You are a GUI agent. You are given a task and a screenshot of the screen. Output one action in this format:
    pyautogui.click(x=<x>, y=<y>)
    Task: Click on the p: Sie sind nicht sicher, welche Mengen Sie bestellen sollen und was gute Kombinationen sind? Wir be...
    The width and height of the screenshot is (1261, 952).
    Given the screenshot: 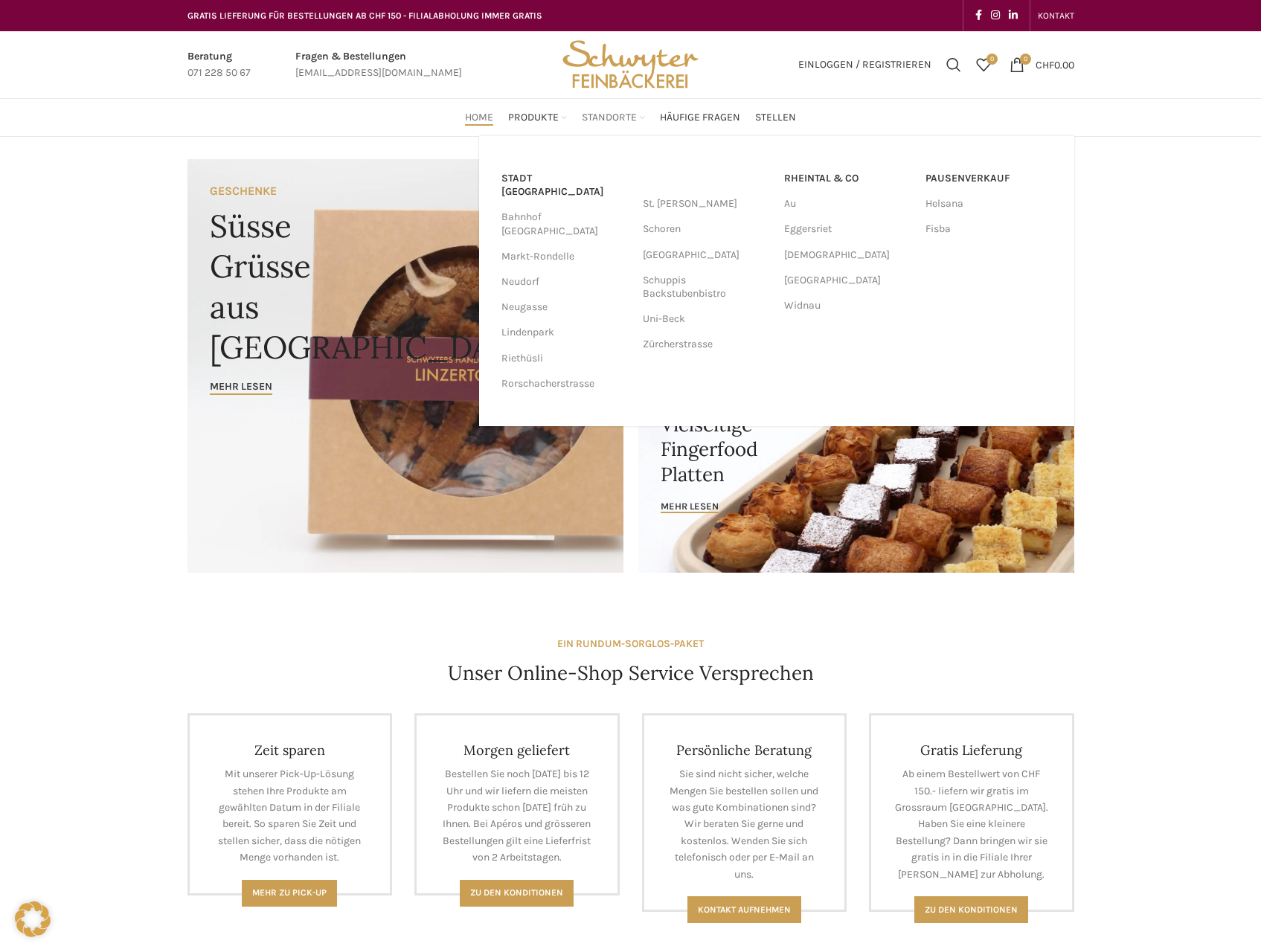 What is the action you would take?
    pyautogui.click(x=745, y=824)
    